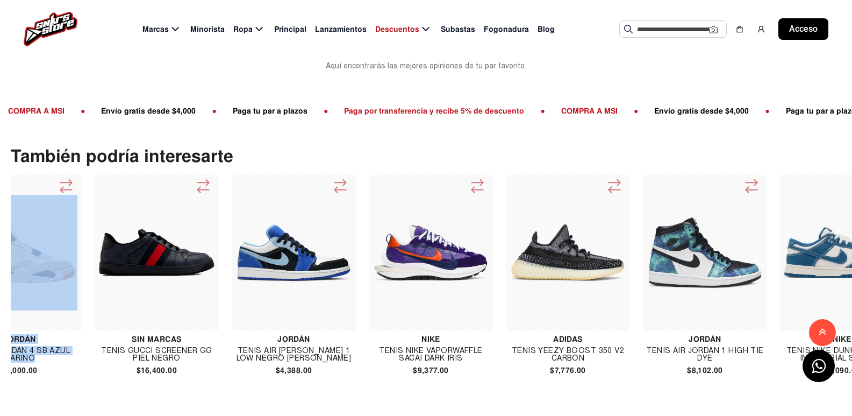  Describe the element at coordinates (431, 370) in the screenshot. I see `font: $9,377.00` at that location.